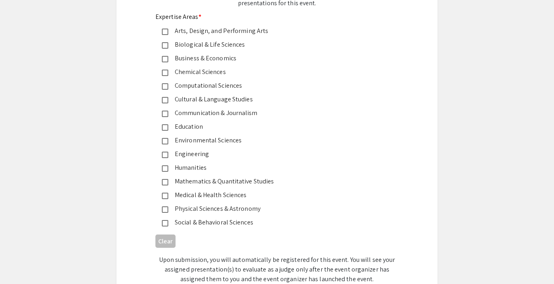  What do you see at coordinates (274, 58) in the screenshot?
I see `div: Business & Economics` at bounding box center [274, 58].